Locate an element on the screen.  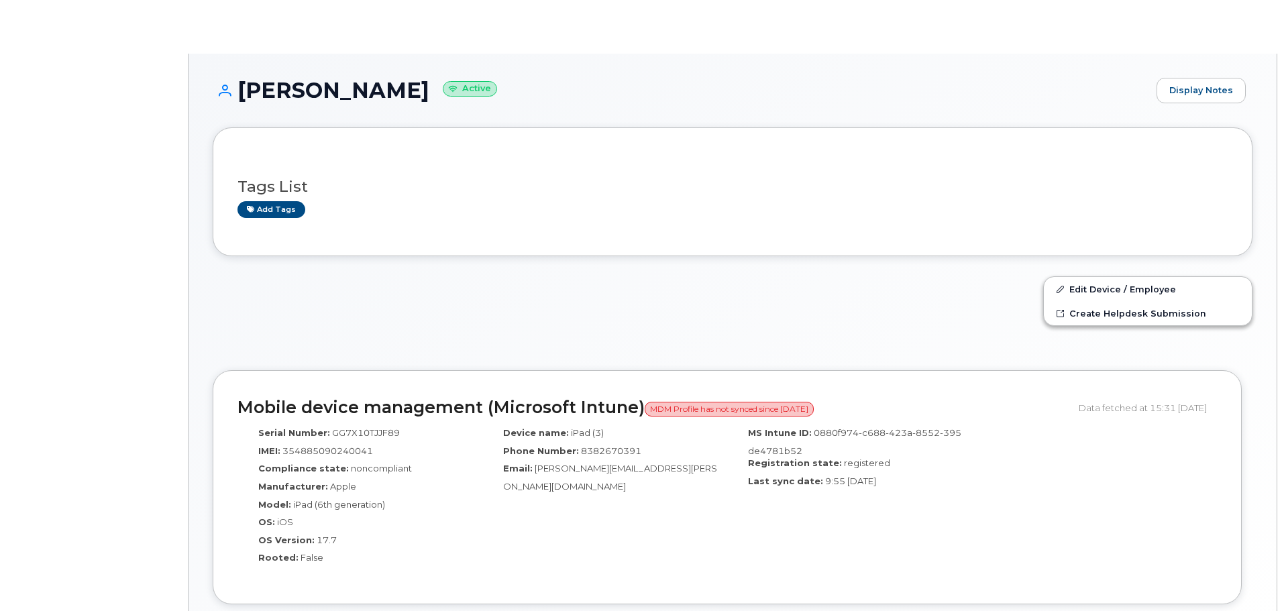
a: Display Notes is located at coordinates (1201, 91).